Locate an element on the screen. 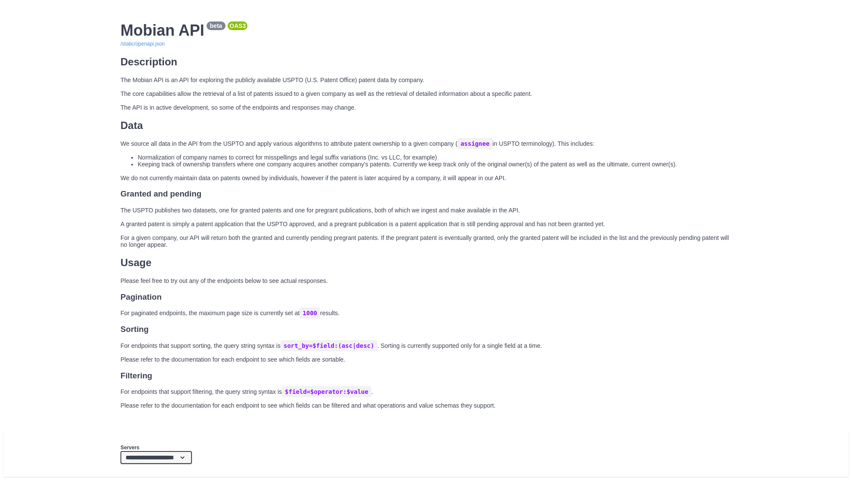  p: We source all data in the API from the USPTO and apply various algorithms to attribute patent own... is located at coordinates (426, 144).